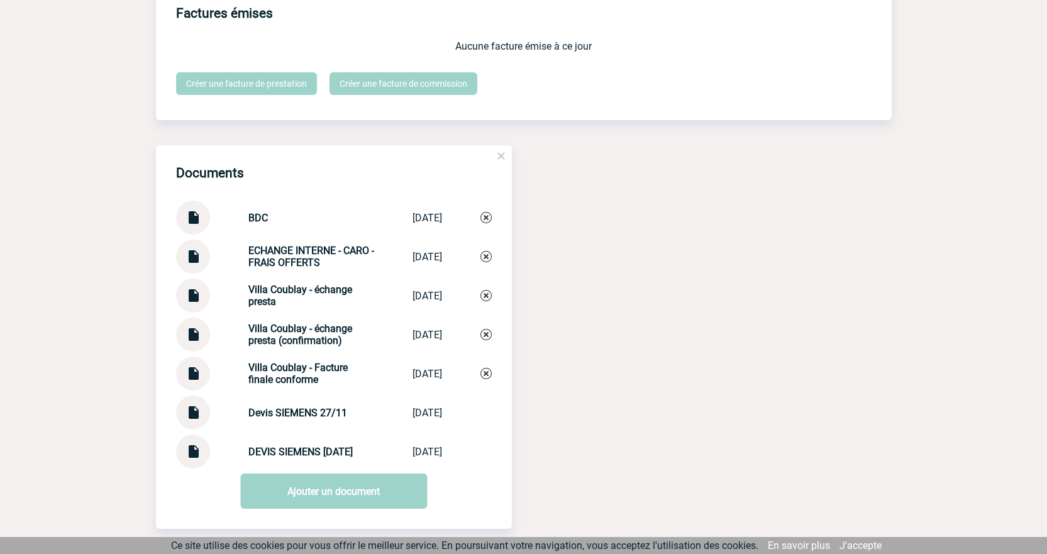 This screenshot has width=1047, height=554. Describe the element at coordinates (300, 296) in the screenshot. I see `strong: Villa Coublay - échange presta` at that location.